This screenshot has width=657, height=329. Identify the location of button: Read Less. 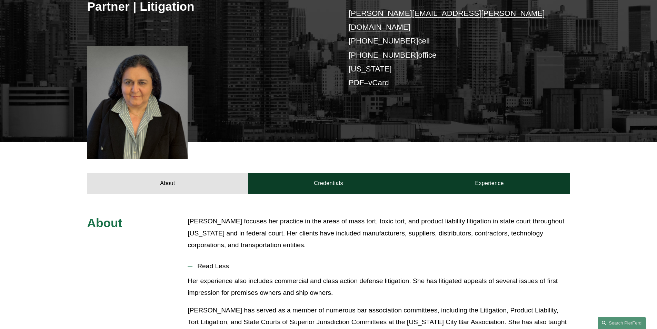
(379, 266).